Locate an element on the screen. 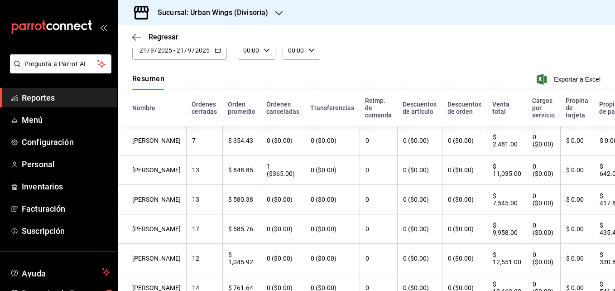 The width and height of the screenshot is (615, 291). div: navigation tabs is located at coordinates (148, 82).